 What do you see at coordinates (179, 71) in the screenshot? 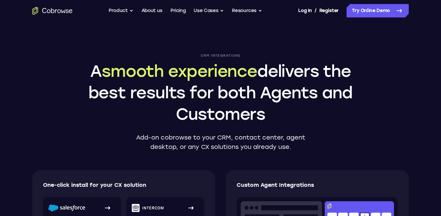
I see `span: smooth experience` at bounding box center [179, 71].